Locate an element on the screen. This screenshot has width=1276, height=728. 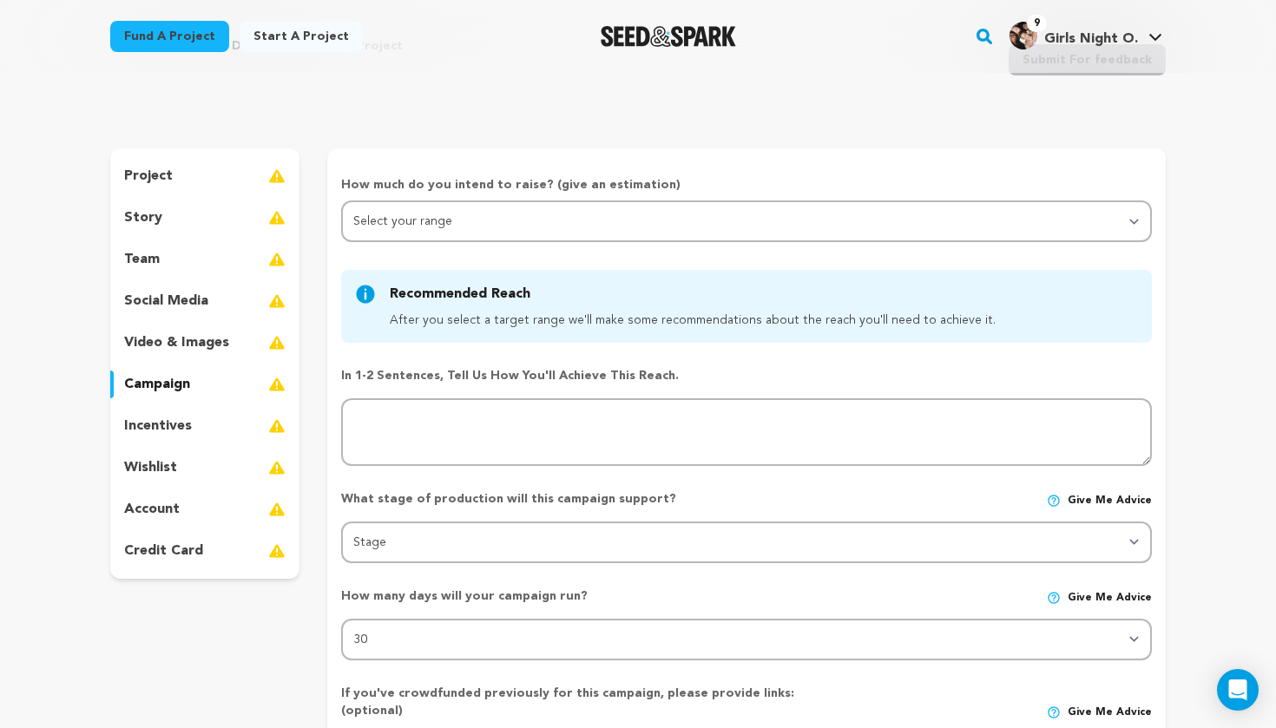
span: Girls Night O. is located at coordinates (1091, 39).